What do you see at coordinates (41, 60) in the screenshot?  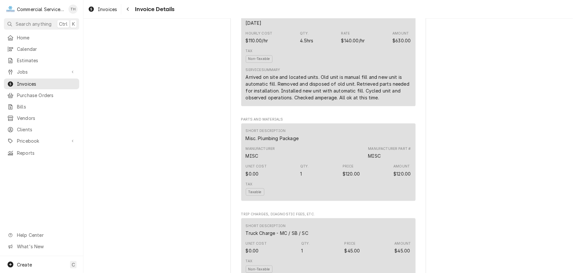 I see `a: Estimates` at bounding box center [41, 60].